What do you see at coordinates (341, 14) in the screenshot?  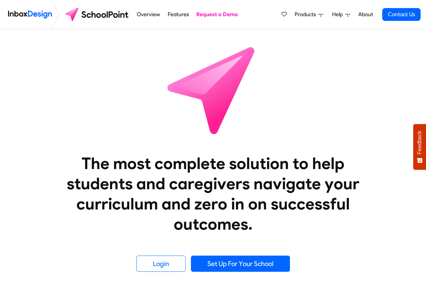 I see `a: Help` at bounding box center [341, 14].